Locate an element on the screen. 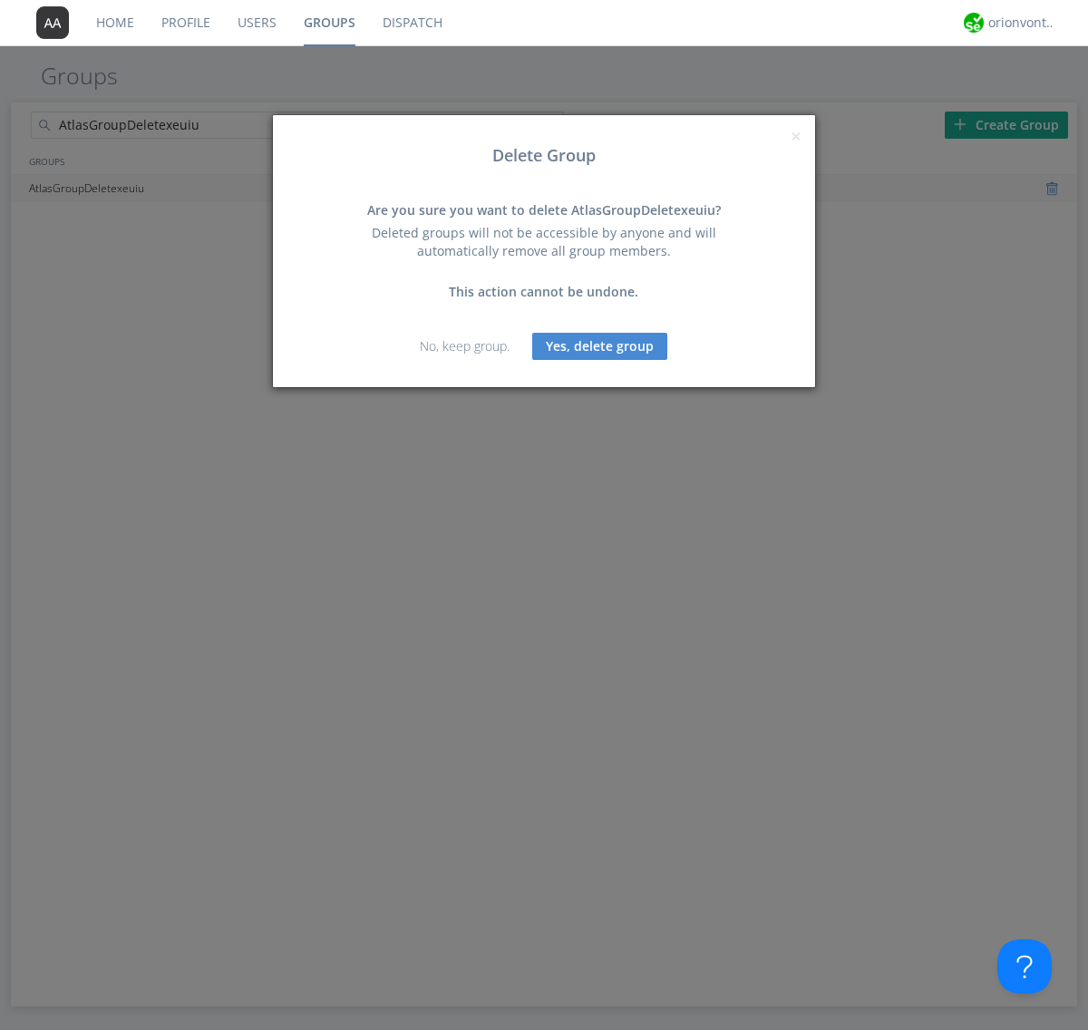  a: No, keep group. is located at coordinates (464, 346).